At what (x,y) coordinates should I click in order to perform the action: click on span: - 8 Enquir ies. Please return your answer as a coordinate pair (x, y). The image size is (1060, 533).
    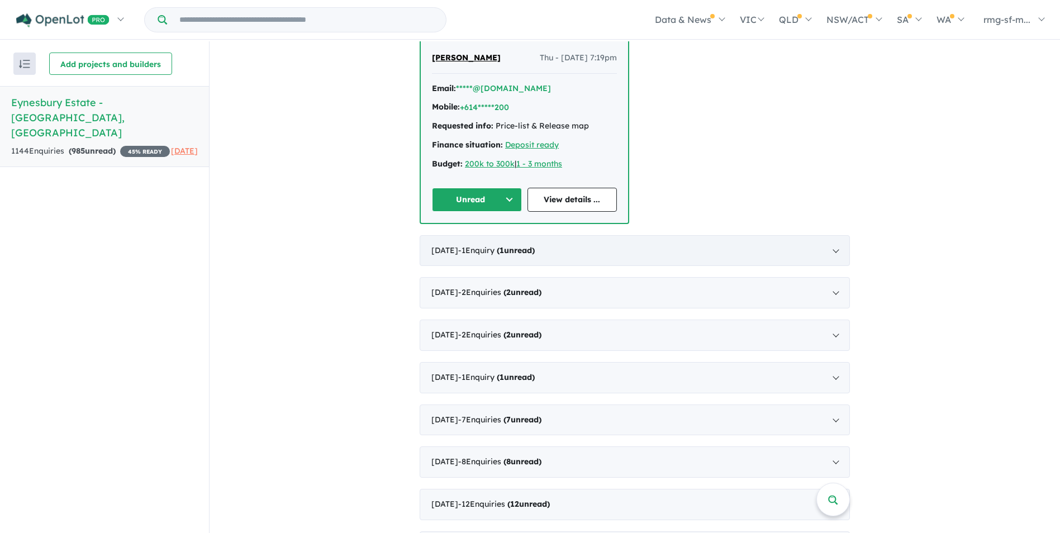
    Looking at the image, I should click on (499, 461).